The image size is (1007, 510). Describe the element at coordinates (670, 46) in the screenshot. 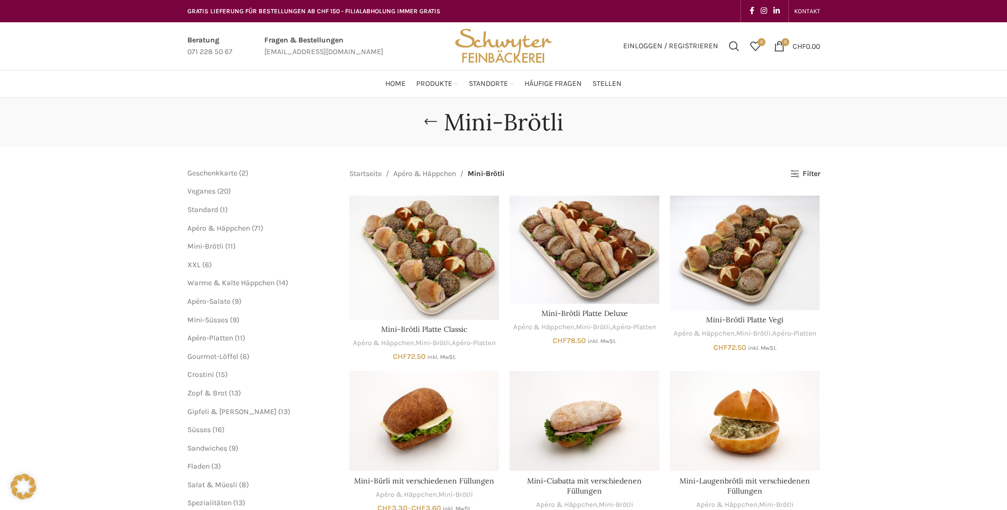

I see `a: Einloggen / Registrieren` at that location.